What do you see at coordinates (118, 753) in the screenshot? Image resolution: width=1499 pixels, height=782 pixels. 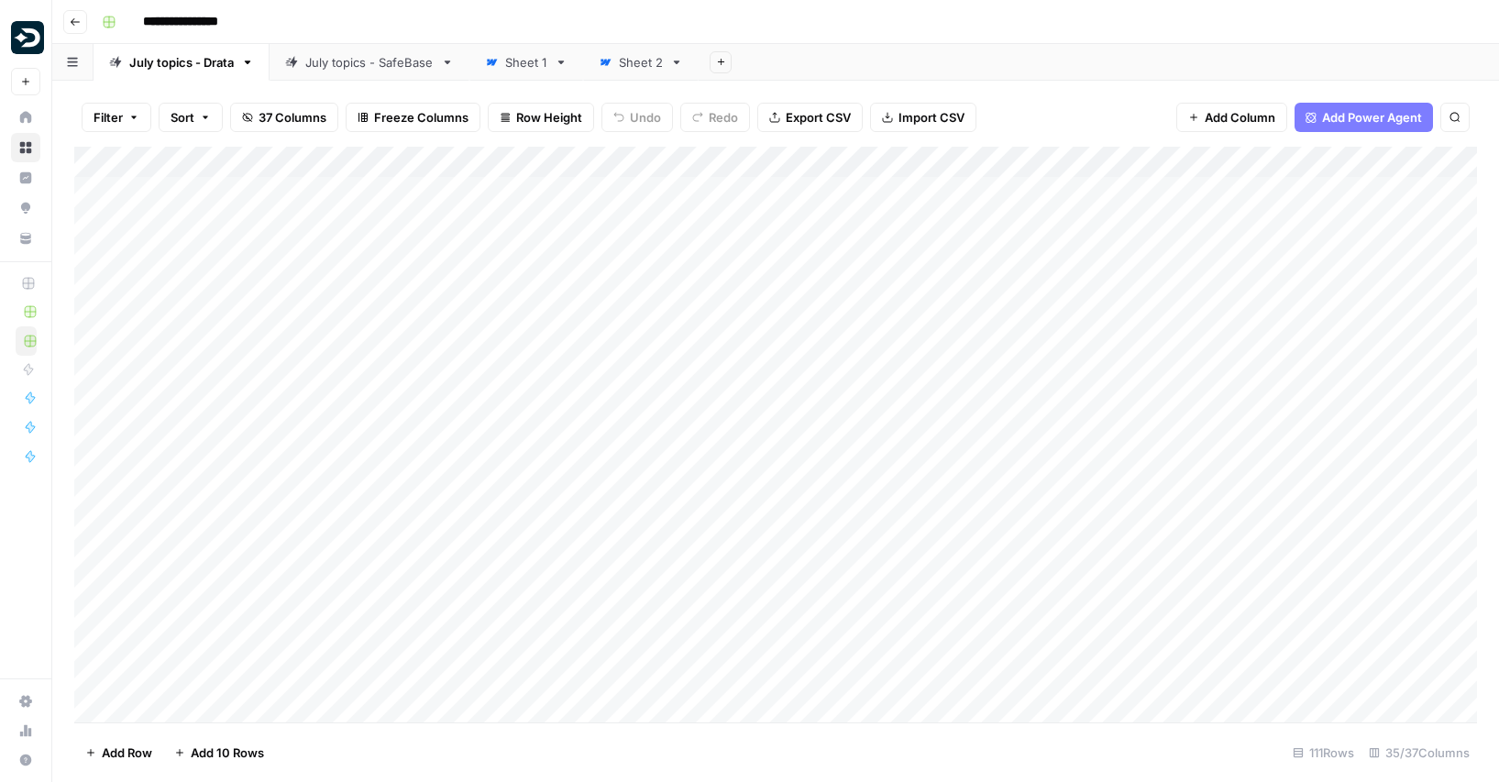 I see `button: Add Row` at bounding box center [118, 753].